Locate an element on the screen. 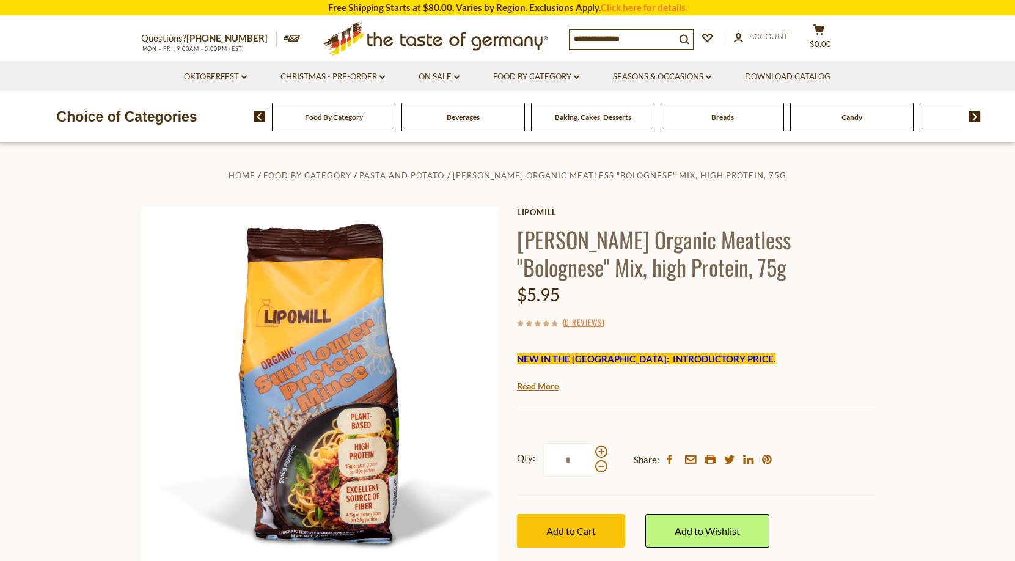  a: Candy is located at coordinates (852, 117).